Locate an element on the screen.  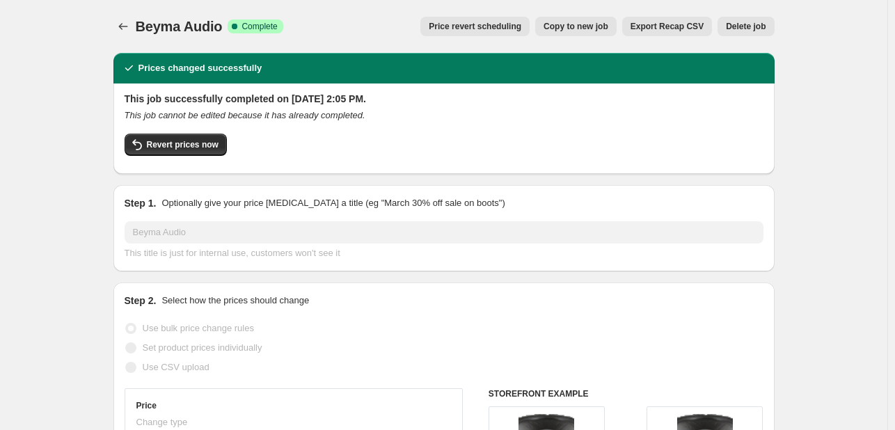
span: Delete job is located at coordinates (746, 26).